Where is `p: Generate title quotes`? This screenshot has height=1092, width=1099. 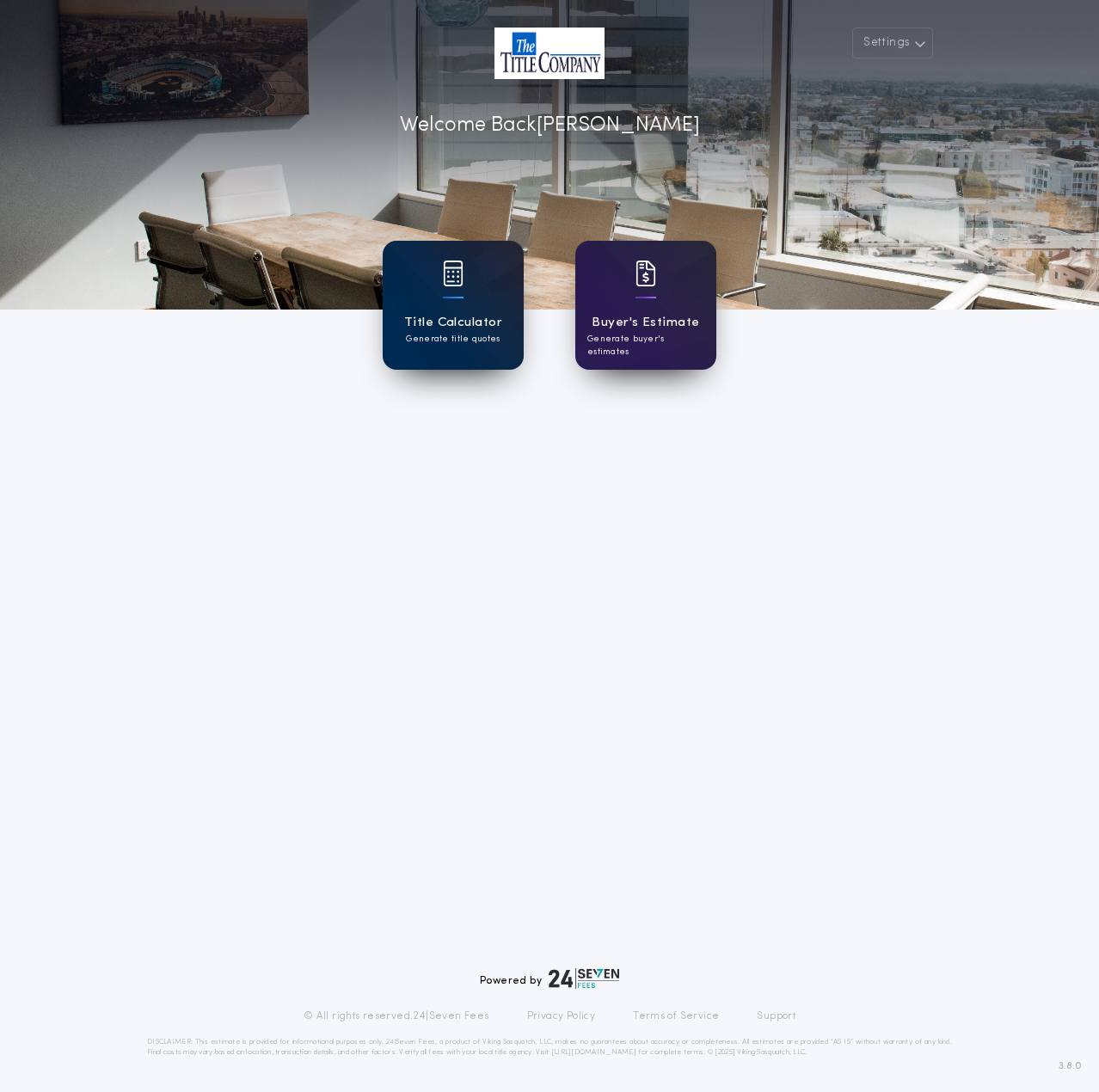
p: Generate title quotes is located at coordinates (452, 339).